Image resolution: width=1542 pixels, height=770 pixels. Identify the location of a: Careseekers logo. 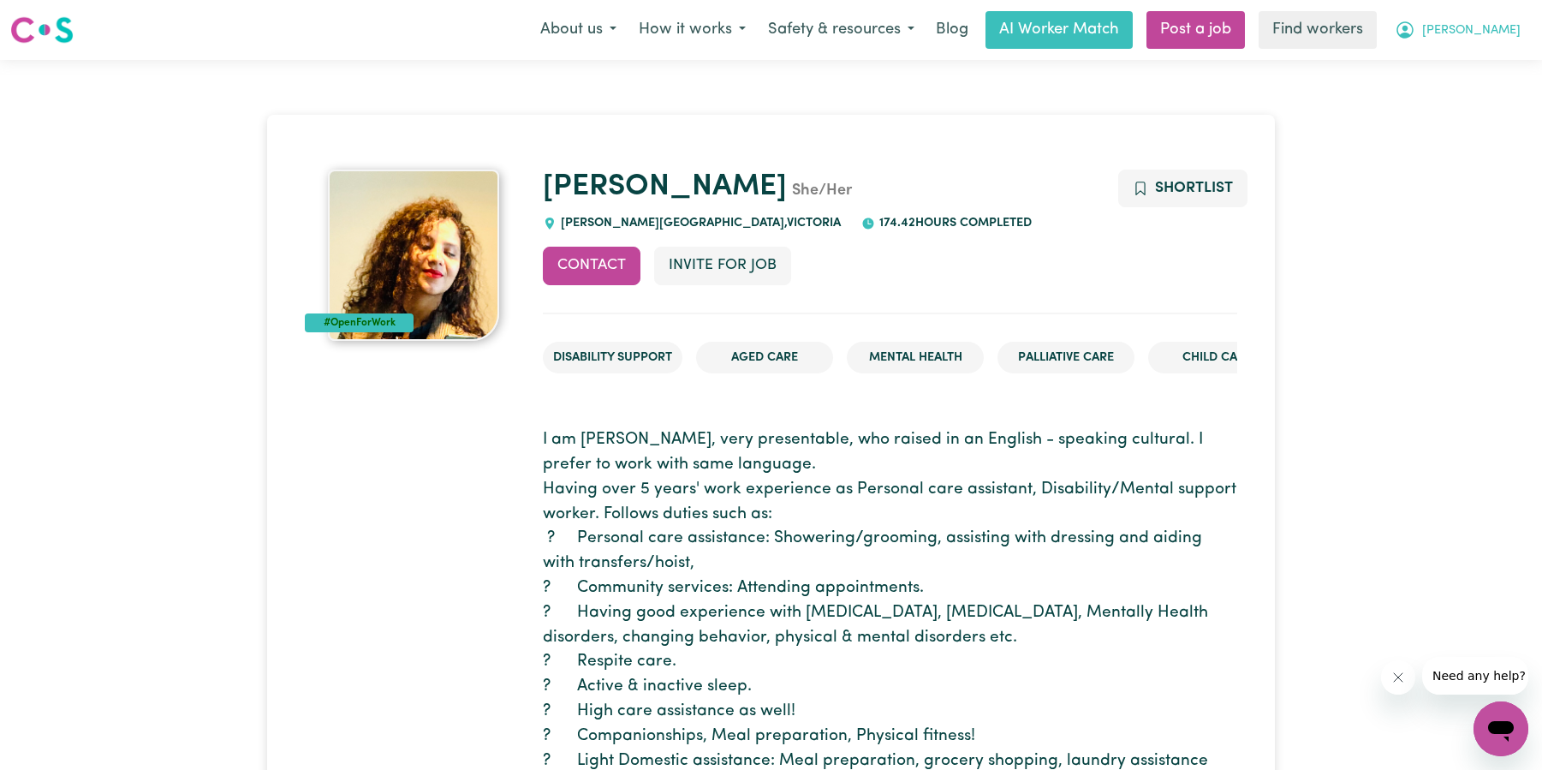
(42, 30).